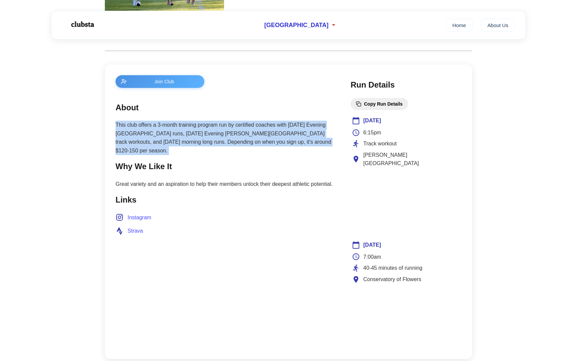  What do you see at coordinates (227, 184) in the screenshot?
I see `p: Great variety and an aspiration to help their members unlock their deepest athletic potential.` at bounding box center [227, 184].